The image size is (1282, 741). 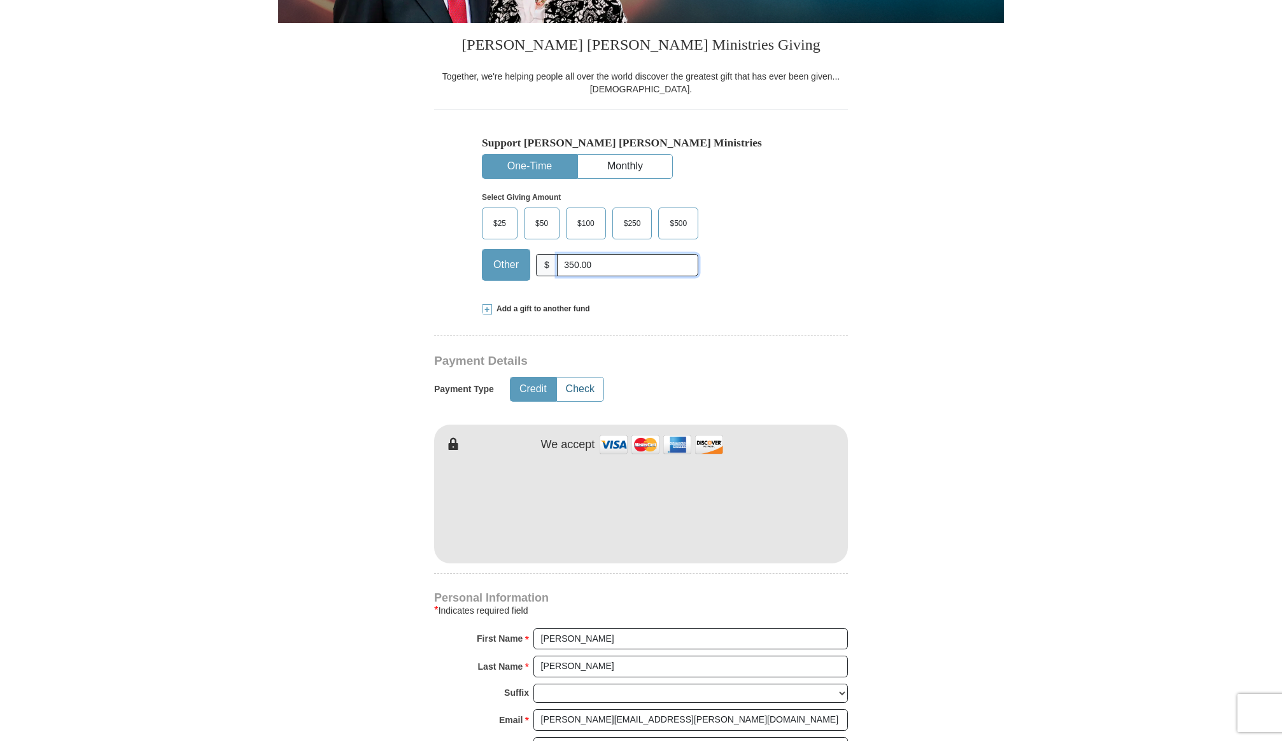 What do you see at coordinates (521, 197) in the screenshot?
I see `strong: Select Giving Amount` at bounding box center [521, 197].